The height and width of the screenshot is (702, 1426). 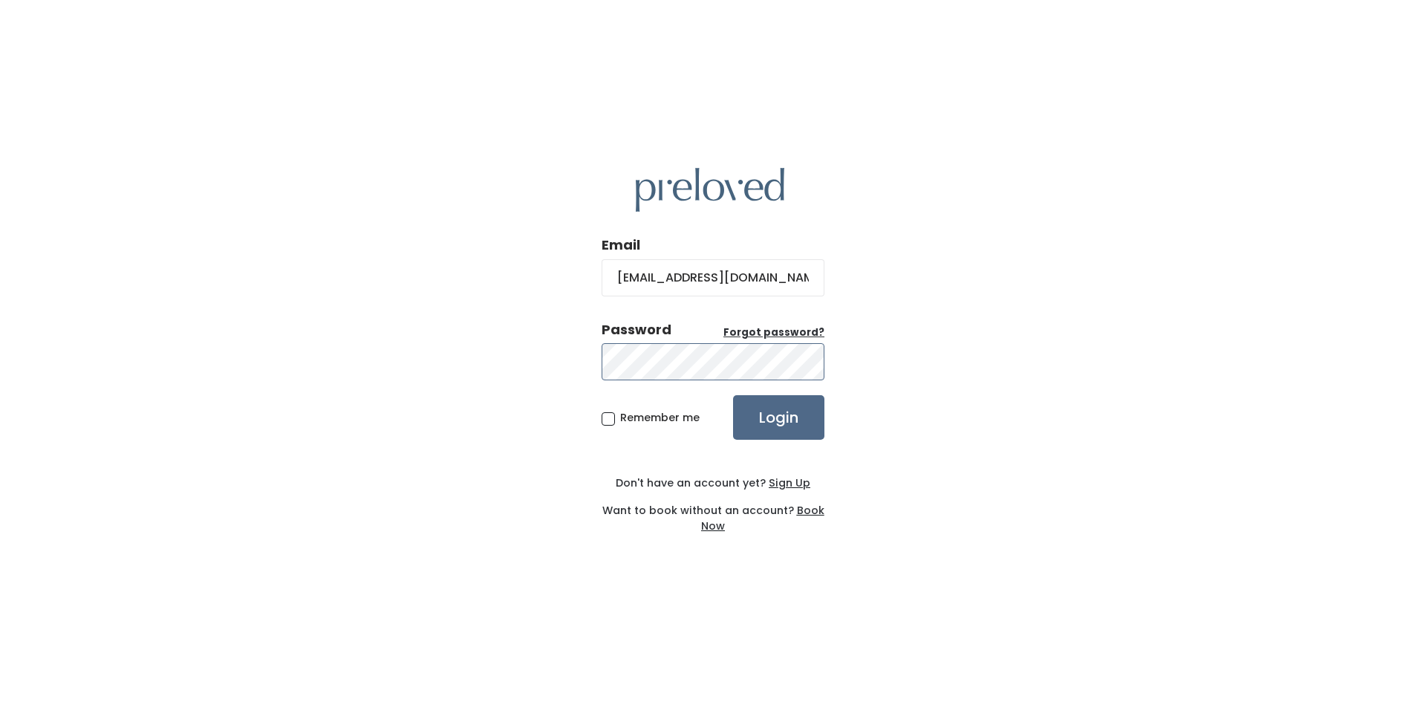 What do you see at coordinates (763, 518) in the screenshot?
I see `a: Book Now` at bounding box center [763, 518].